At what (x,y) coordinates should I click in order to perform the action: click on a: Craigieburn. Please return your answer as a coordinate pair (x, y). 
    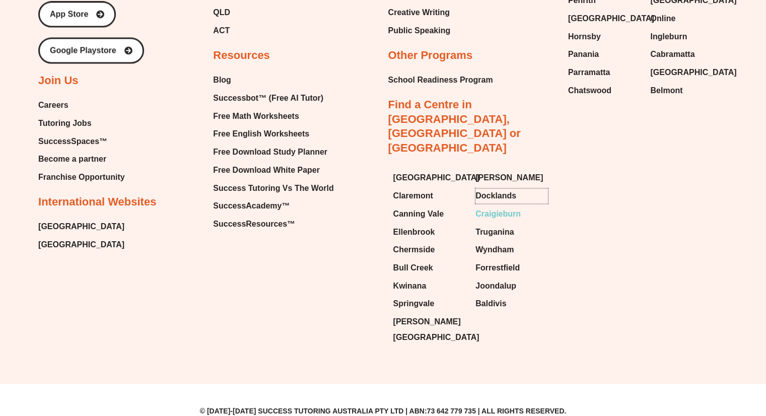
    Looking at the image, I should click on (512, 214).